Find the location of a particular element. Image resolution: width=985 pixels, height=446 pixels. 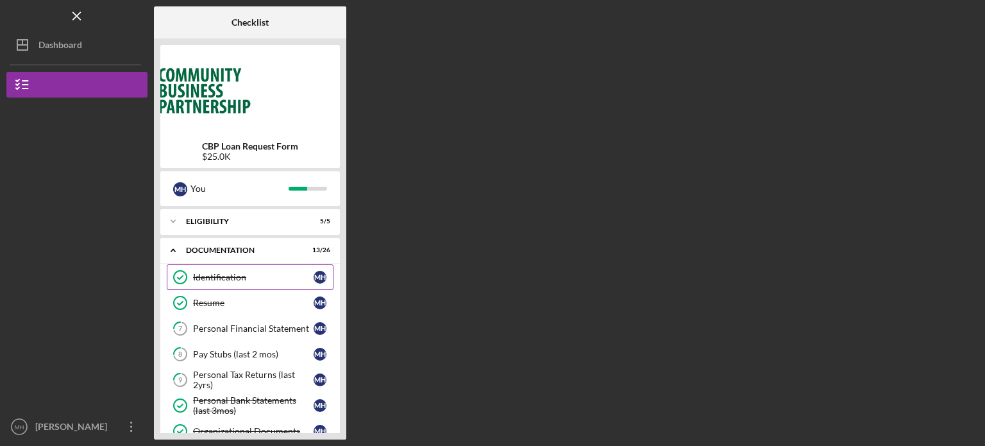

b: CBP Loan Request Form is located at coordinates (250, 146).